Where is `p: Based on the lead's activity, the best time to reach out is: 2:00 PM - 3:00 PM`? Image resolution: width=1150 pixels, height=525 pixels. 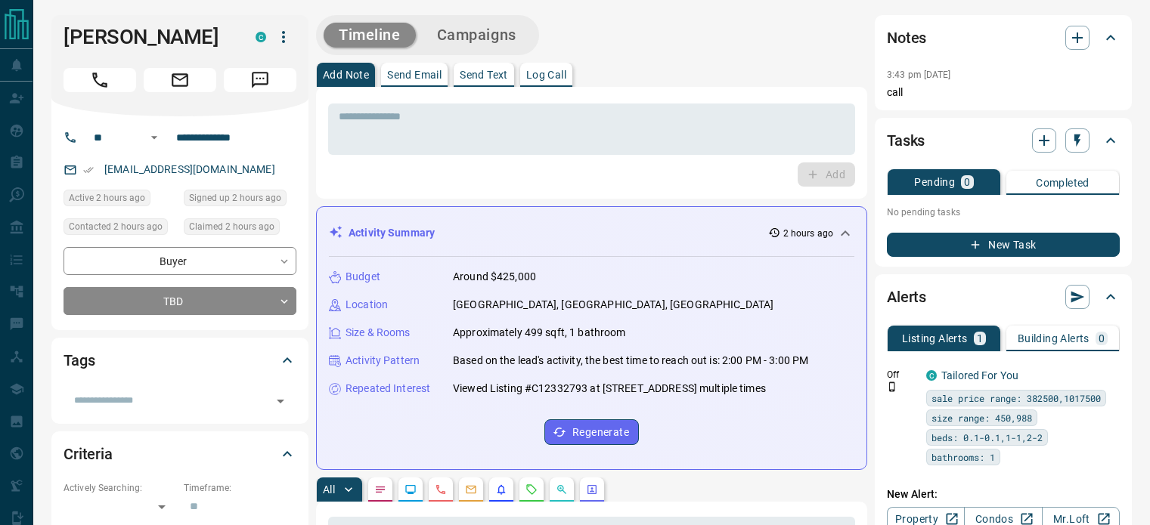 p: Based on the lead's activity, the best time to reach out is: 2:00 PM - 3:00 PM is located at coordinates (630, 361).